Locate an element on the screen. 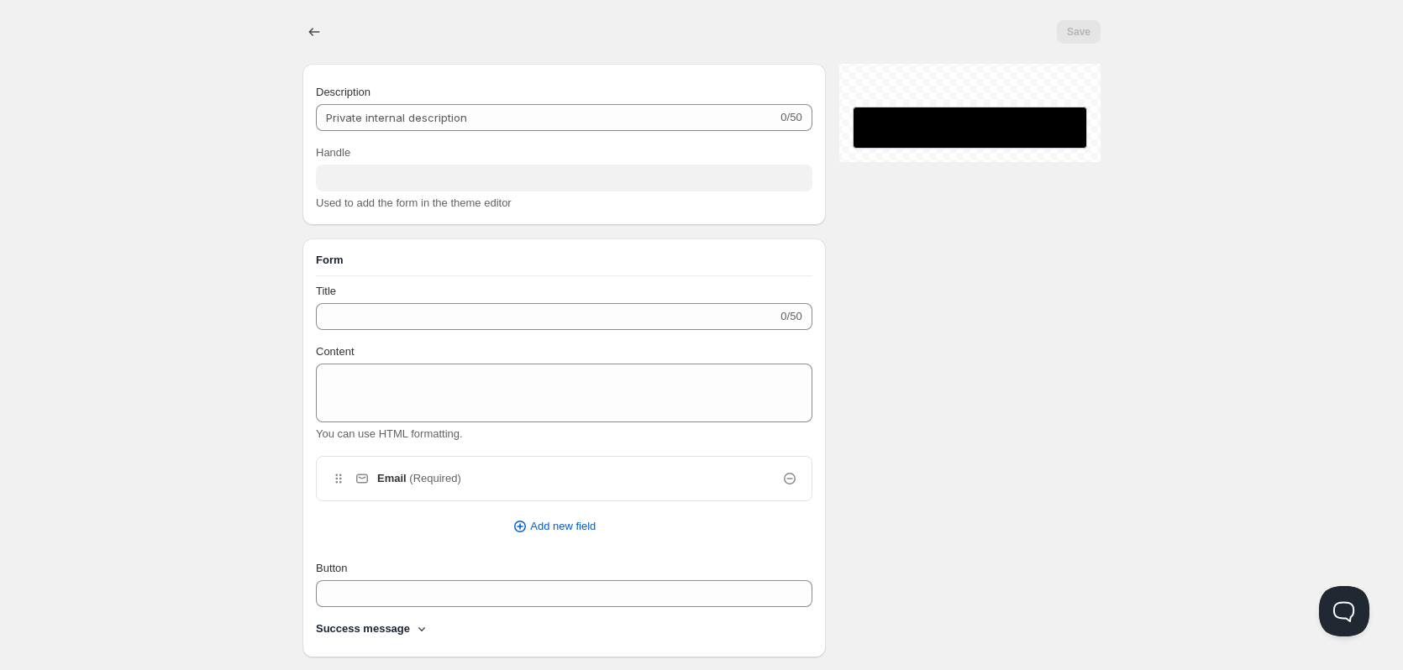 This screenshot has width=1403, height=670. span: (Required) is located at coordinates (434, 478).